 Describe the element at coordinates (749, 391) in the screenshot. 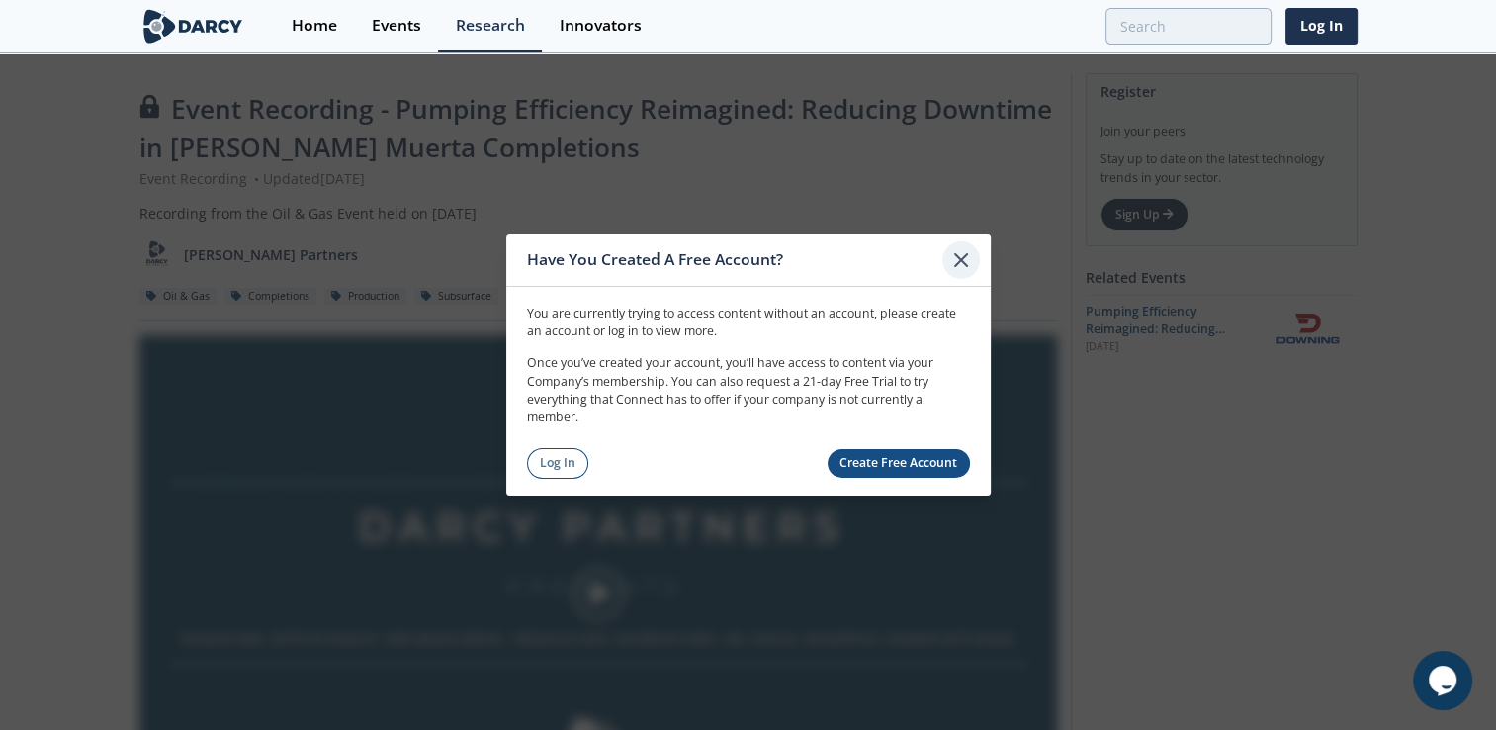

I see `p: Once you’ve created your account, you’ll have access to content via your Company’s membership. Yo...` at that location.